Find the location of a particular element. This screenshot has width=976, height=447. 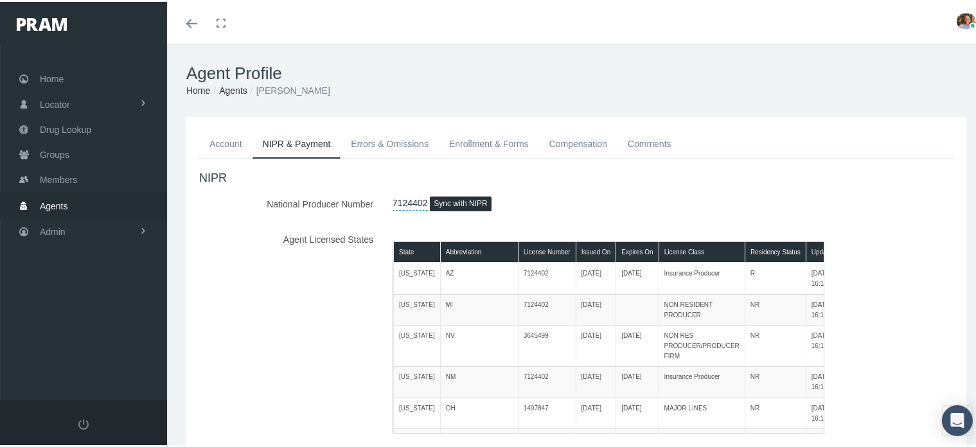

th: Updated On is located at coordinates (828, 250).